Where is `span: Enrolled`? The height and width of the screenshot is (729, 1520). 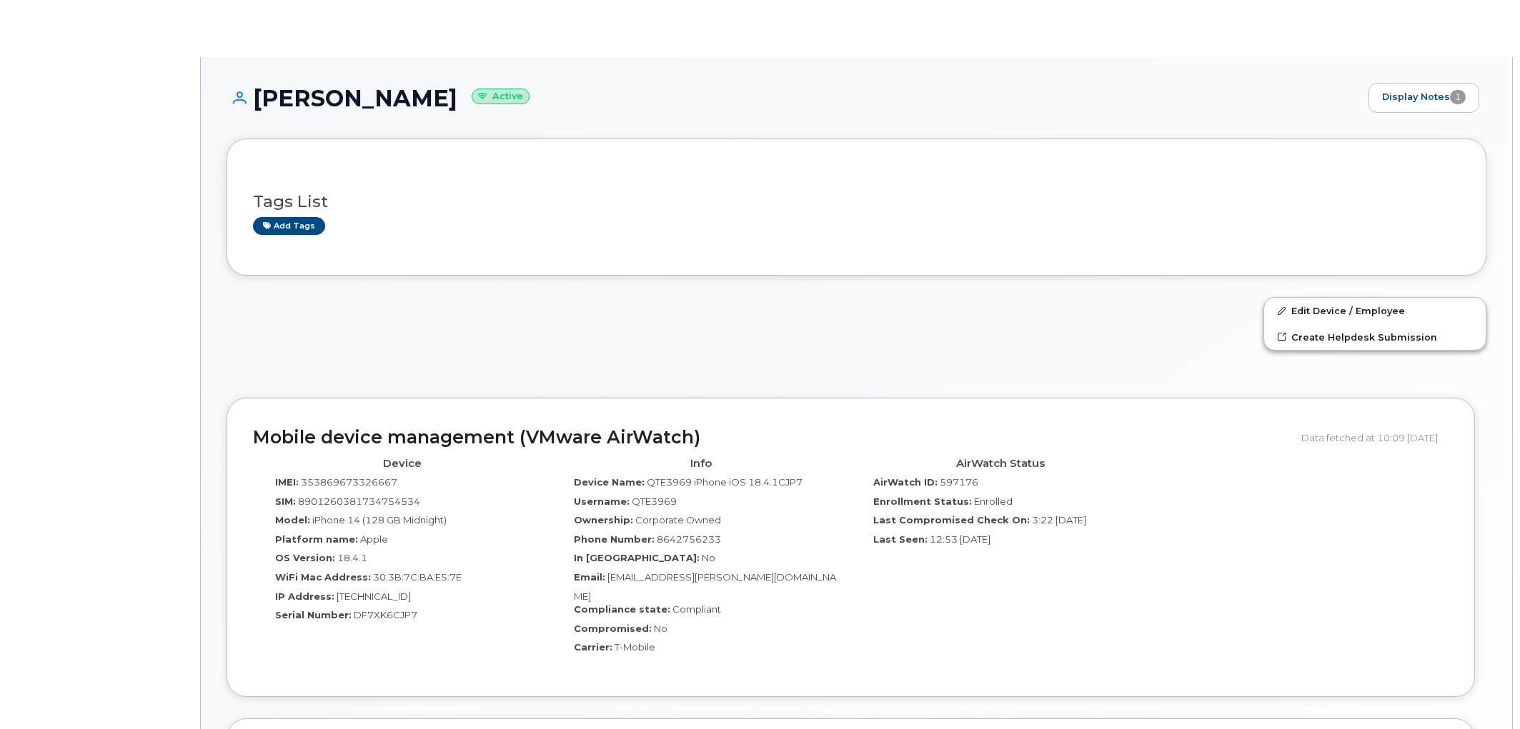
span: Enrolled is located at coordinates (993, 502).